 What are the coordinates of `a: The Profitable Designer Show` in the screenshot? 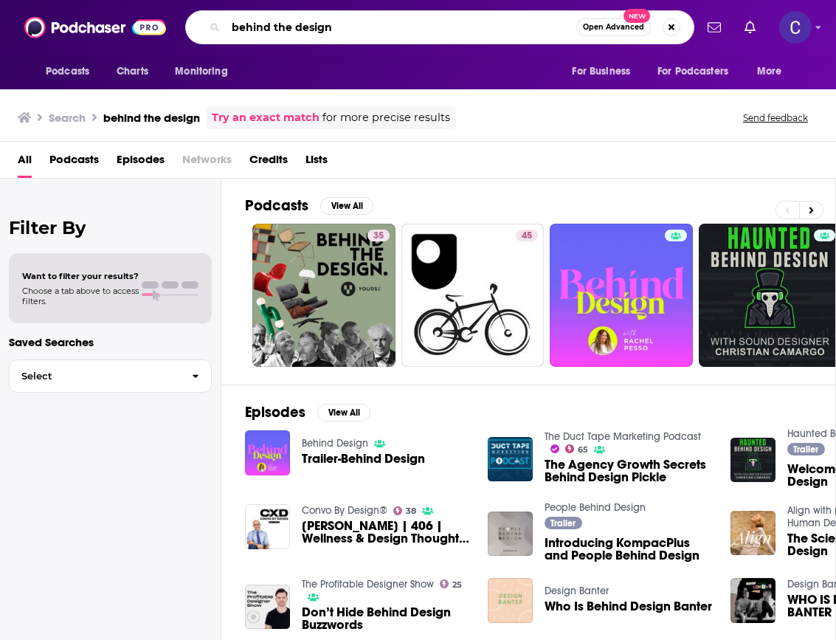 It's located at (368, 584).